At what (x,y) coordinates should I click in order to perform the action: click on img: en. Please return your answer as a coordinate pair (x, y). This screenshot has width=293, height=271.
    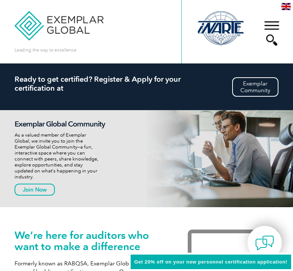
    Looking at the image, I should click on (286, 6).